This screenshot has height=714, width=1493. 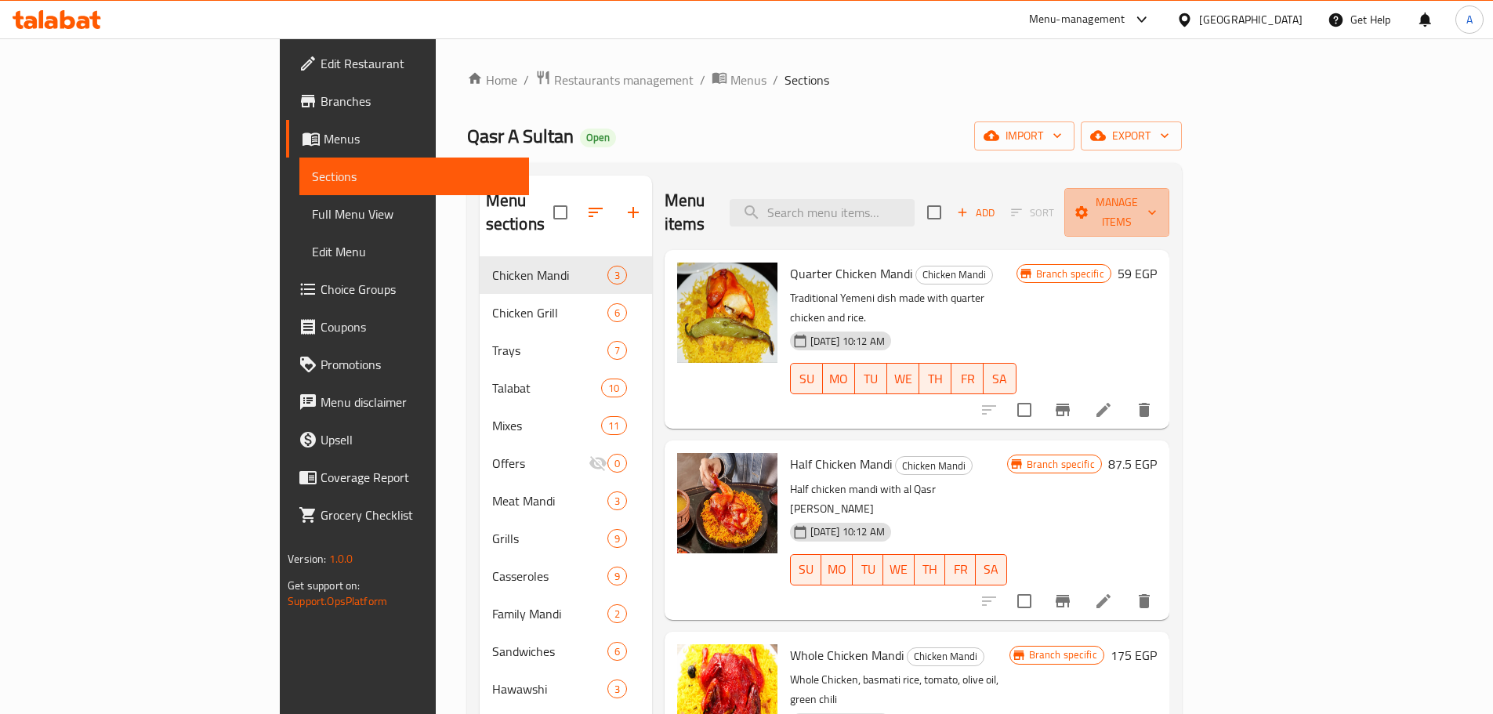 I want to click on div: Offers0, so click(x=566, y=463).